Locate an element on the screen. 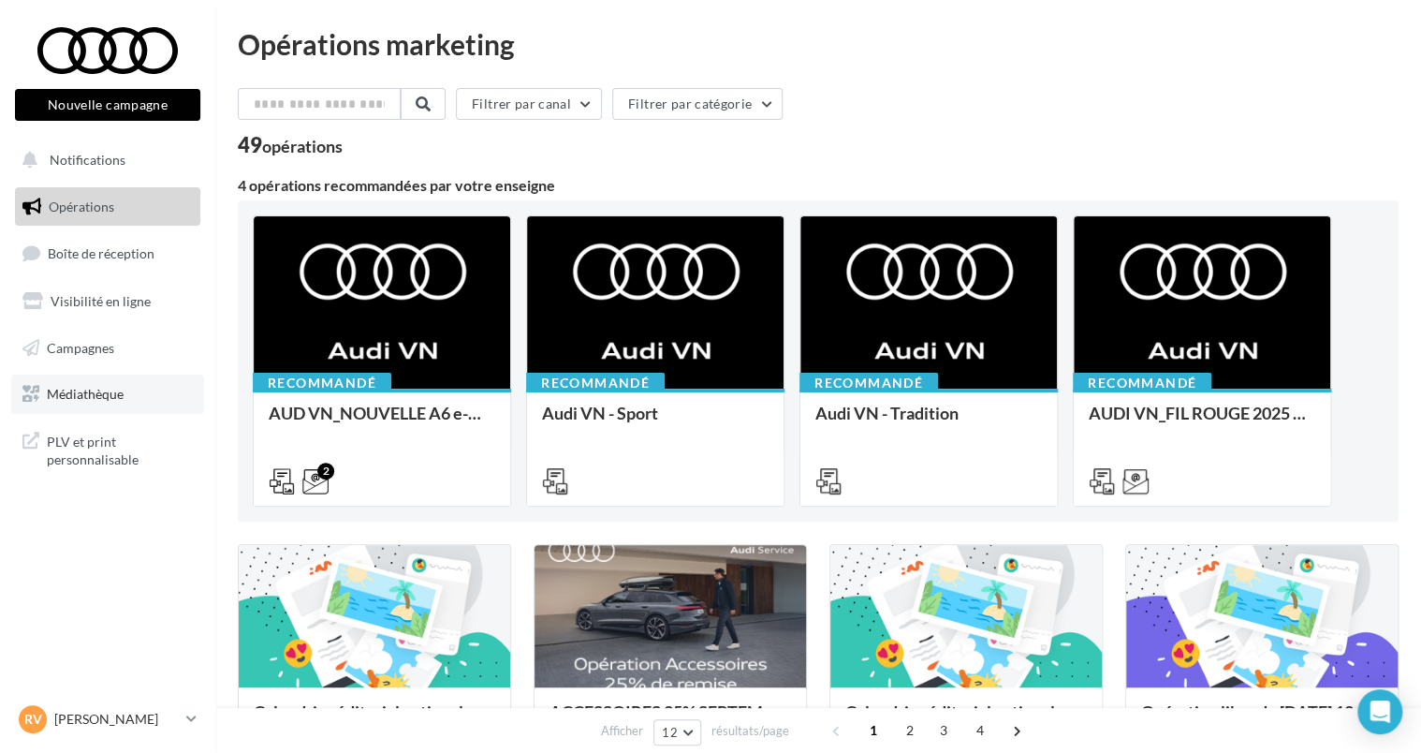  a: Opérations is located at coordinates (108, 207).